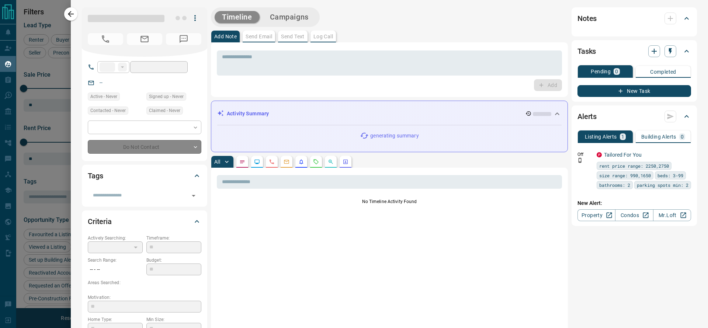 This screenshot has height=328, width=708. What do you see at coordinates (596, 215) in the screenshot?
I see `a: Property` at bounding box center [596, 215].